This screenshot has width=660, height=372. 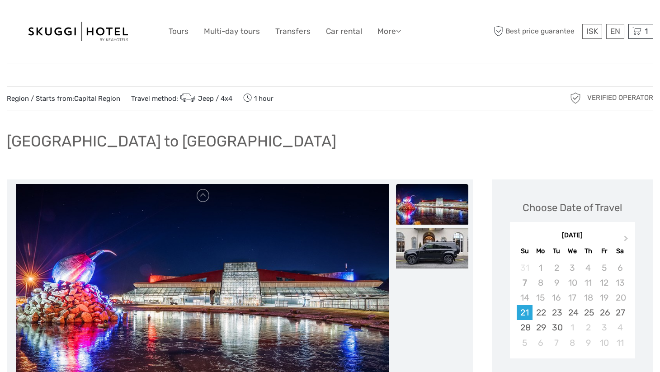 I want to click on div: Not available Friday, September 5th, 2025, so click(x=604, y=268).